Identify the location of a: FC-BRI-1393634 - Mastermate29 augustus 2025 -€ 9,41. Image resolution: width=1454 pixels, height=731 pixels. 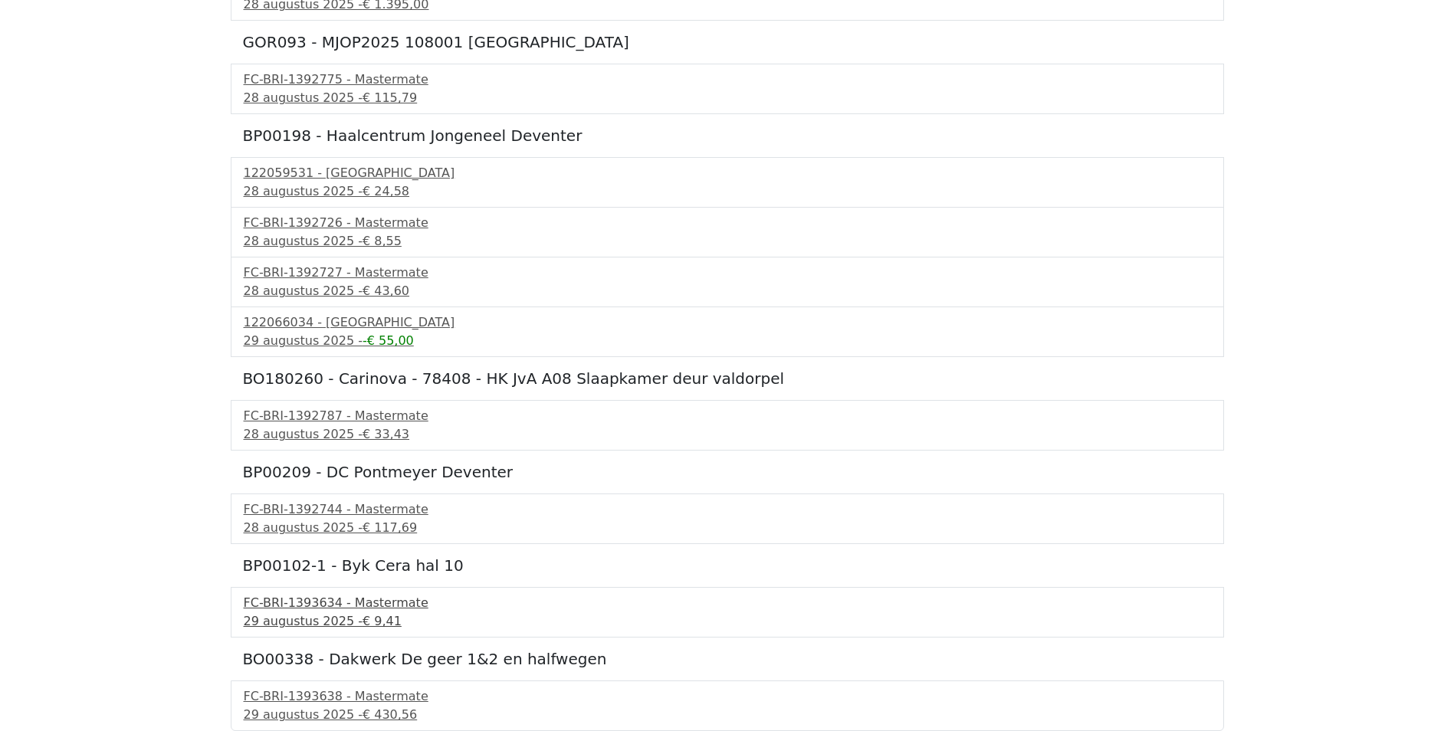
(727, 612).